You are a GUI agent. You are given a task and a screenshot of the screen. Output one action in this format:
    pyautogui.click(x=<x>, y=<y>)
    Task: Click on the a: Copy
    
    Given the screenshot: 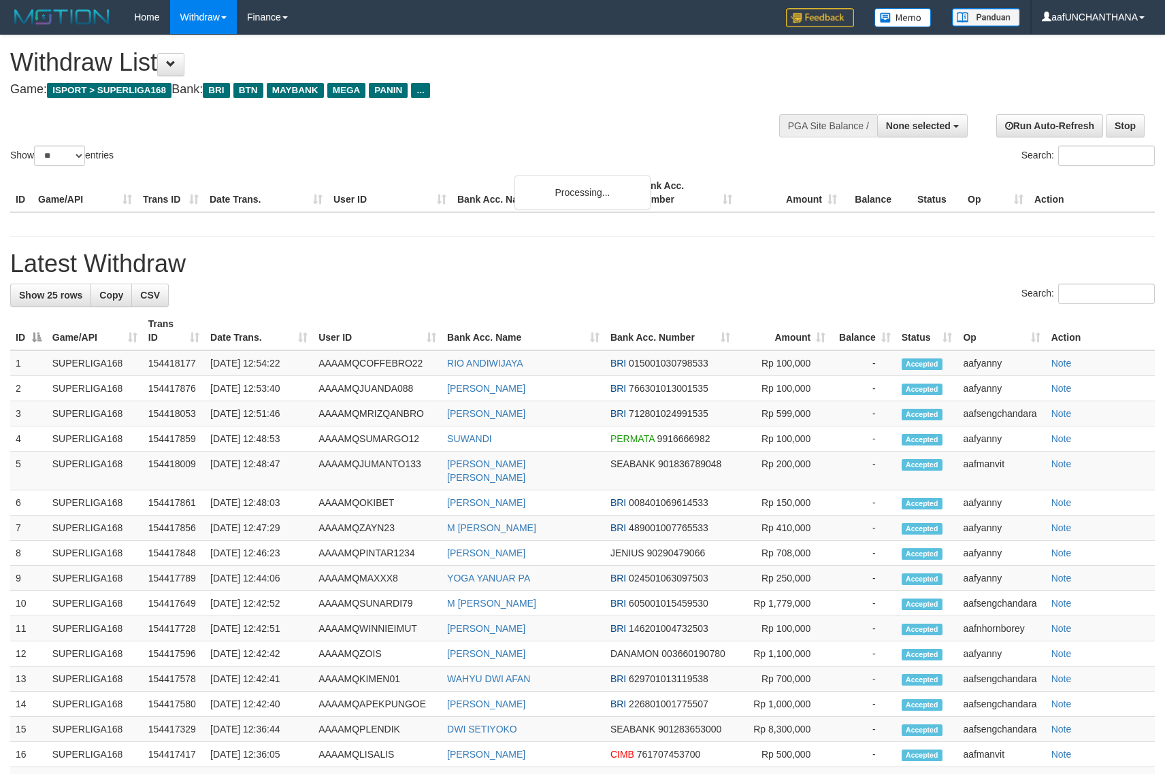 What is the action you would take?
    pyautogui.click(x=111, y=295)
    